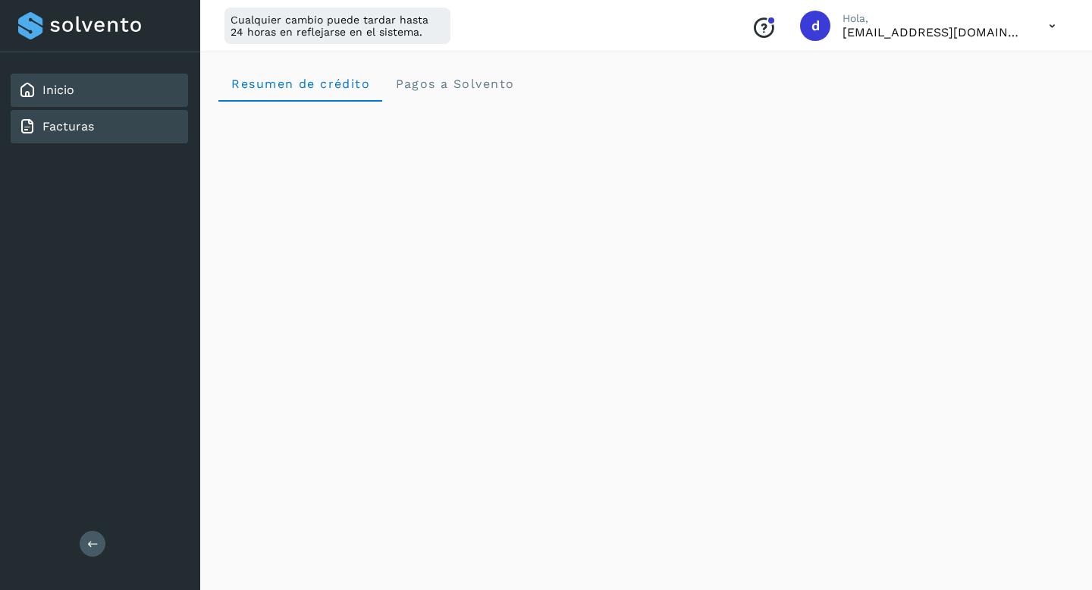  Describe the element at coordinates (454, 83) in the screenshot. I see `span: Pagos a Solvento` at that location.